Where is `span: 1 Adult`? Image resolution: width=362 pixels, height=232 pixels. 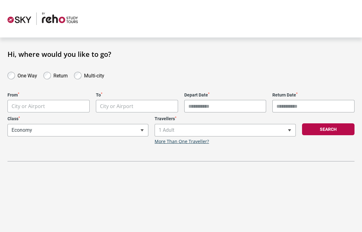 span: 1 Adult is located at coordinates (225, 130).